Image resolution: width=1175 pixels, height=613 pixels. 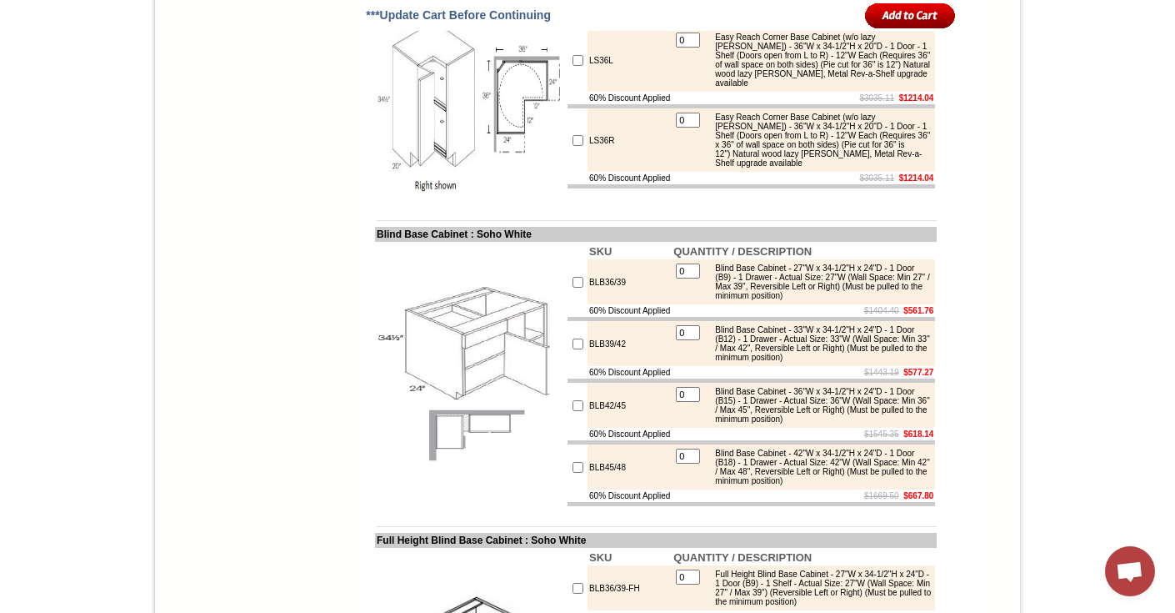 I want to click on td: BLB45/48, so click(x=629, y=467).